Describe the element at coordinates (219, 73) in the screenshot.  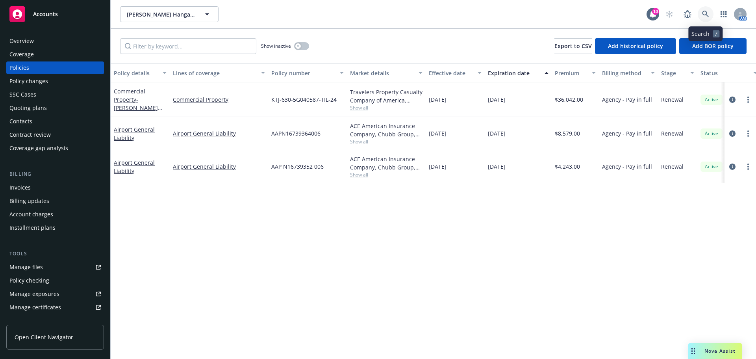
I see `button: Lines of coverage` at that location.